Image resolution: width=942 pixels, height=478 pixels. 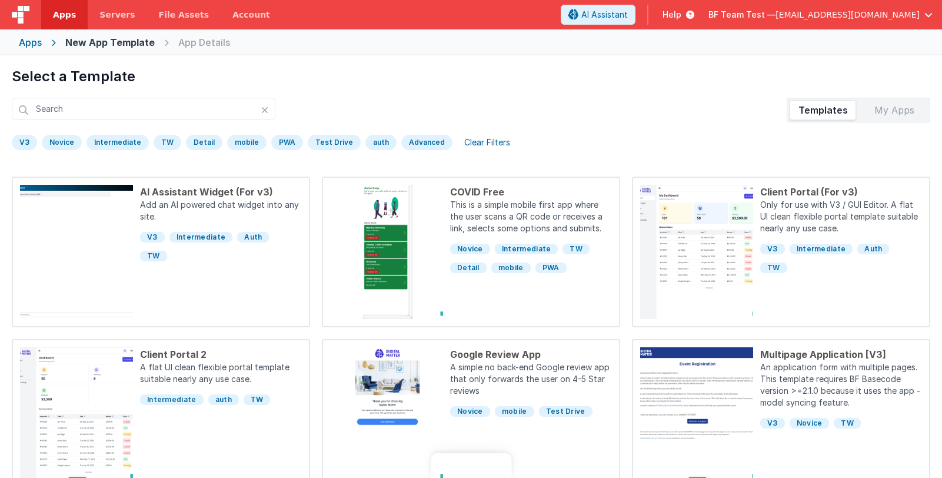 I want to click on div: Test Drive, so click(x=334, y=142).